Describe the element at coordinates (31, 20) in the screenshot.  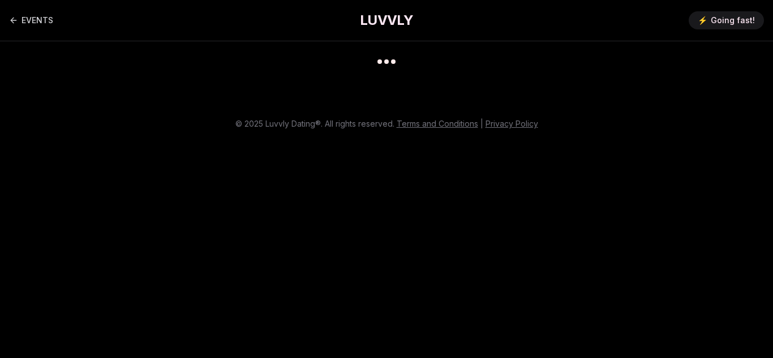
I see `a: Back to events` at that location.